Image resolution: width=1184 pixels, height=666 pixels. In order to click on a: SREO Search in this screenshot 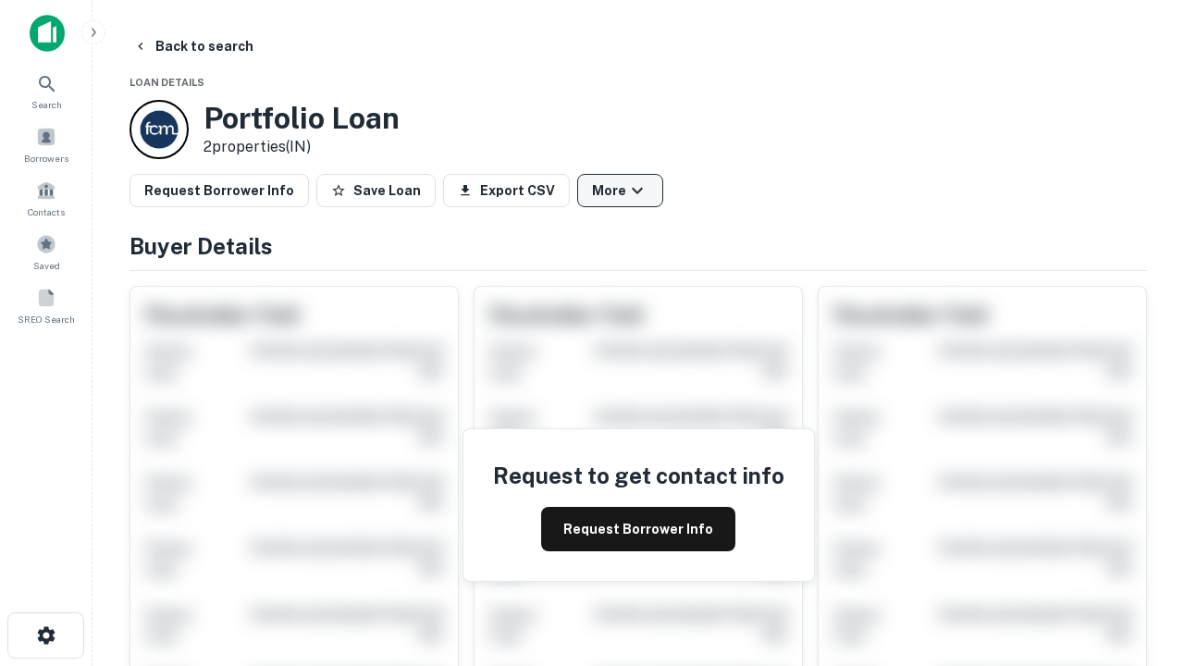, I will do `click(46, 305)`.